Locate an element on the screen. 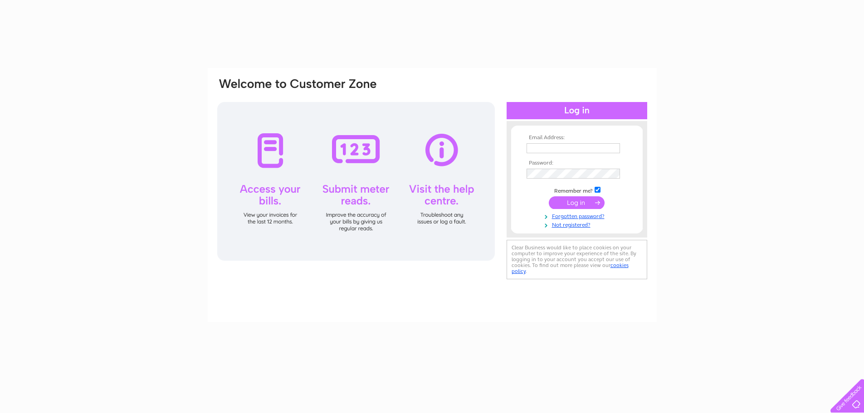 The image size is (864, 413). a: cookies policy is located at coordinates (570, 268).